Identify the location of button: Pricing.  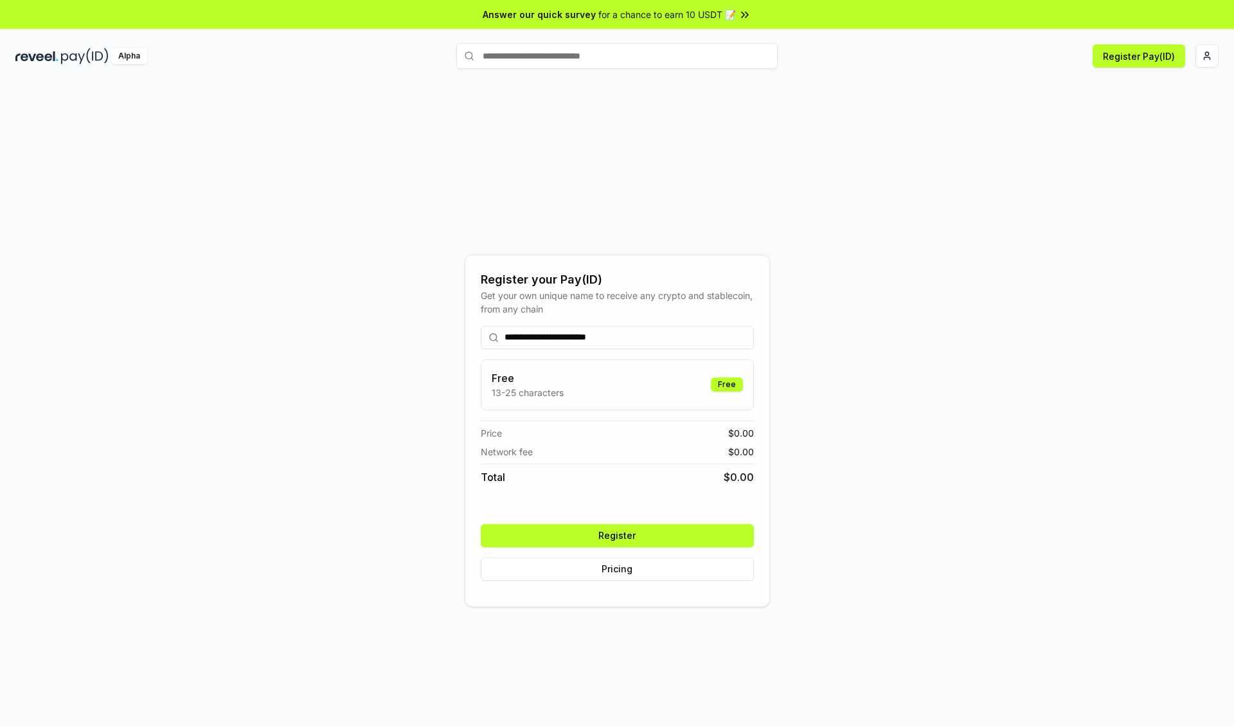
(617, 569).